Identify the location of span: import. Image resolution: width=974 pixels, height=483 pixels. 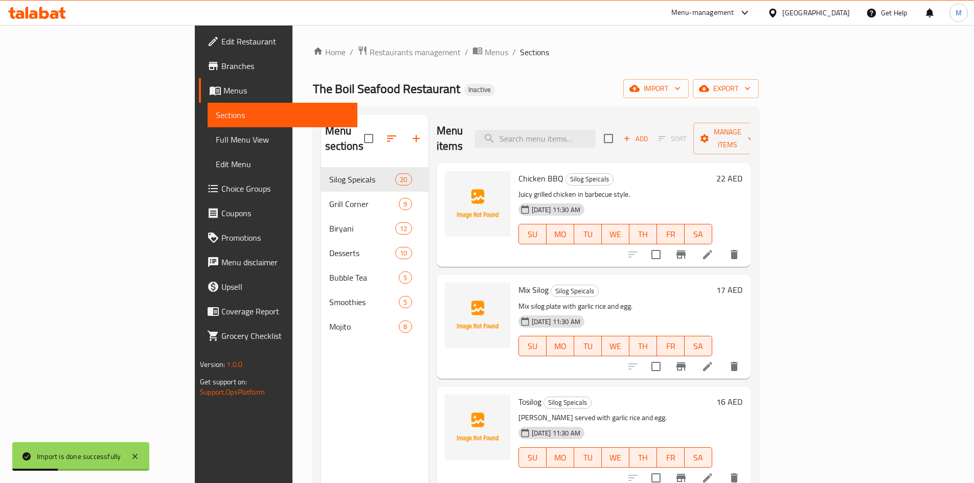
(656, 88).